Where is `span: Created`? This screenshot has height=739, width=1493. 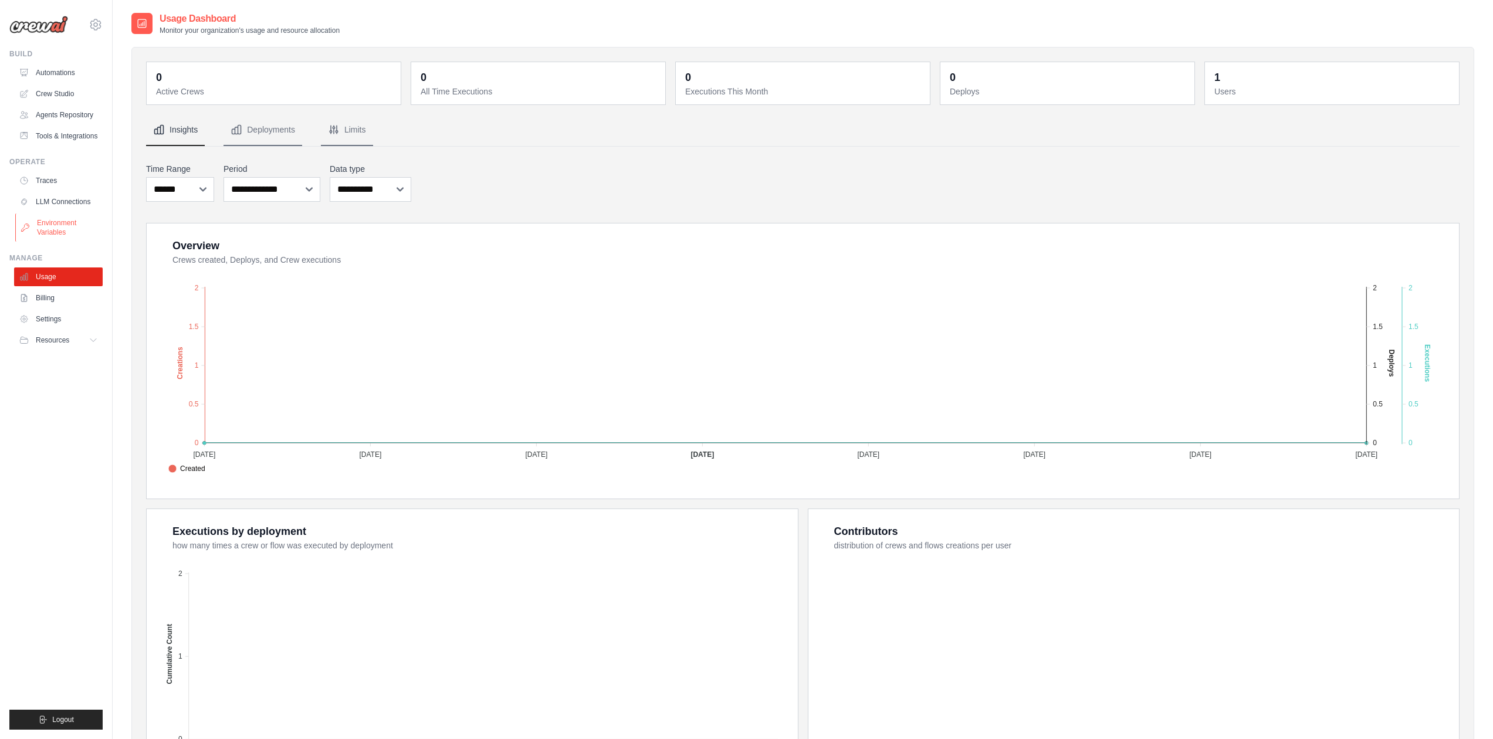
span: Created is located at coordinates (187, 469).